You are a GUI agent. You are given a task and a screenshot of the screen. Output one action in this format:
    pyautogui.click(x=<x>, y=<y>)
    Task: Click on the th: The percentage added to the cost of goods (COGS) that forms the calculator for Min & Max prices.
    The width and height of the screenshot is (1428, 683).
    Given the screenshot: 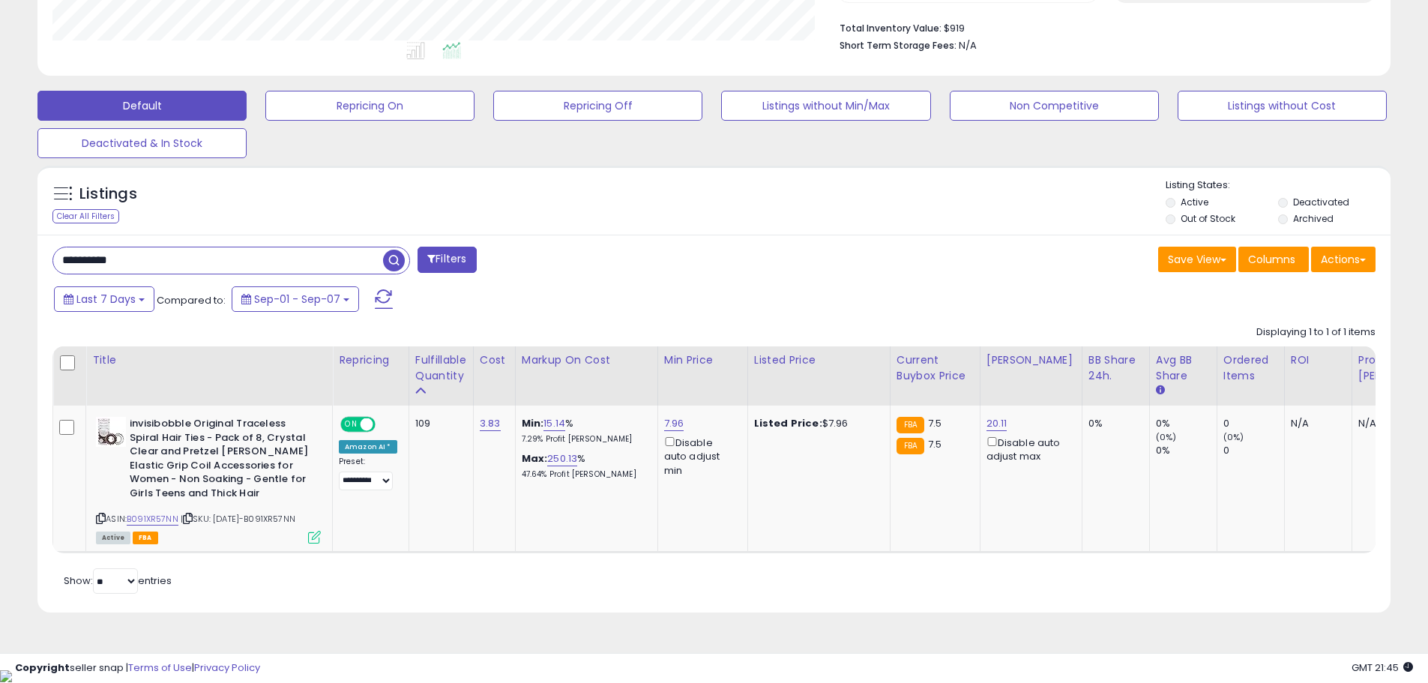 What is the action you would take?
    pyautogui.click(x=586, y=375)
    